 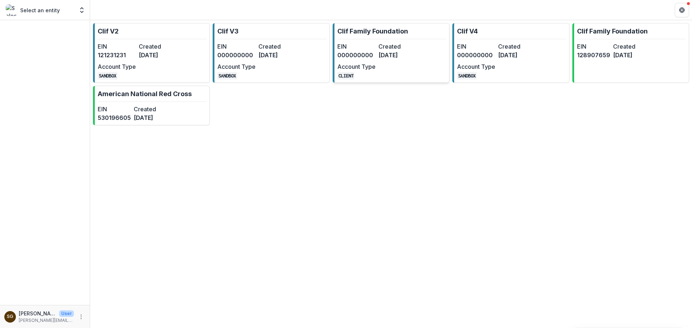 I want to click on dd: 128907659, so click(x=594, y=55).